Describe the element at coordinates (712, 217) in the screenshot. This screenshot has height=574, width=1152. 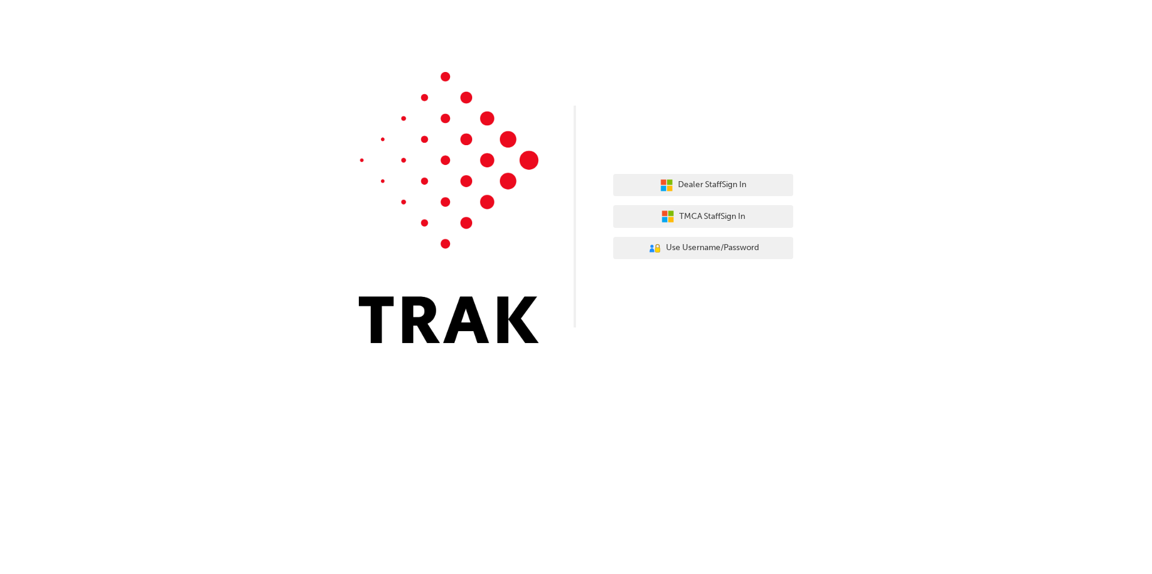
I see `span: TMCA Staff Sign In` at that location.